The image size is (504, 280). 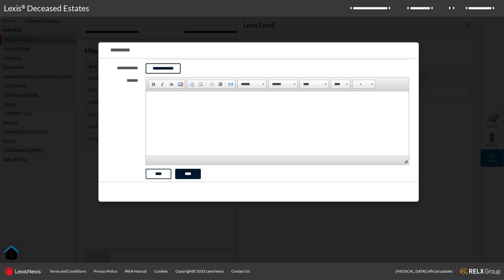 What do you see at coordinates (241, 271) in the screenshot?
I see `a: Contact Us` at bounding box center [241, 271].